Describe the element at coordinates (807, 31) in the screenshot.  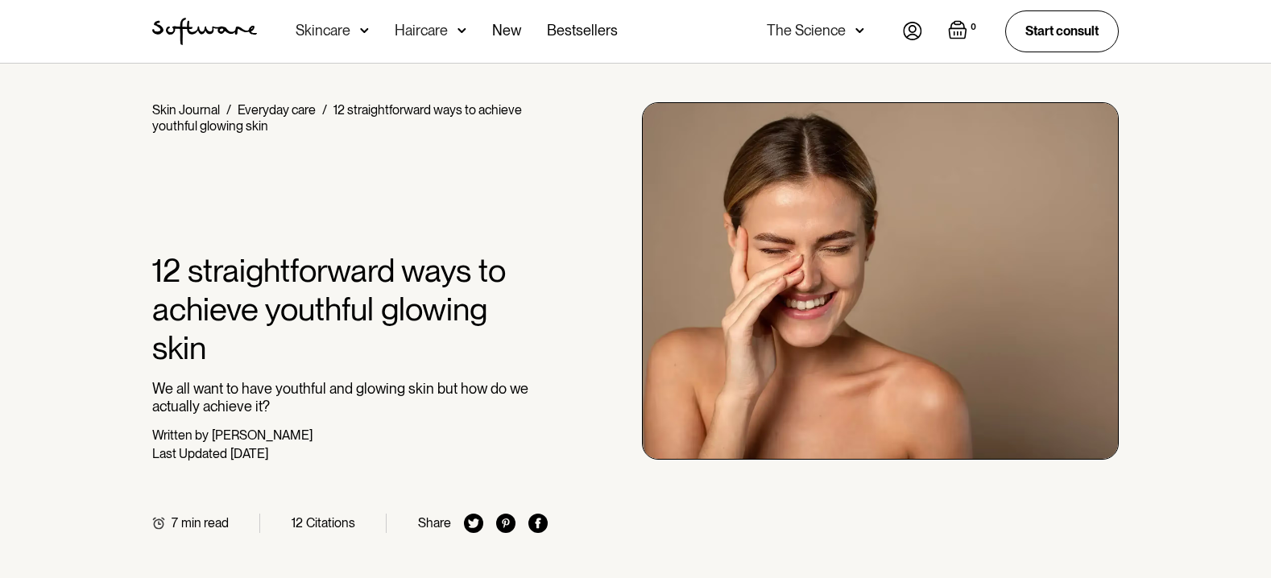
I see `div: The Science` at that location.